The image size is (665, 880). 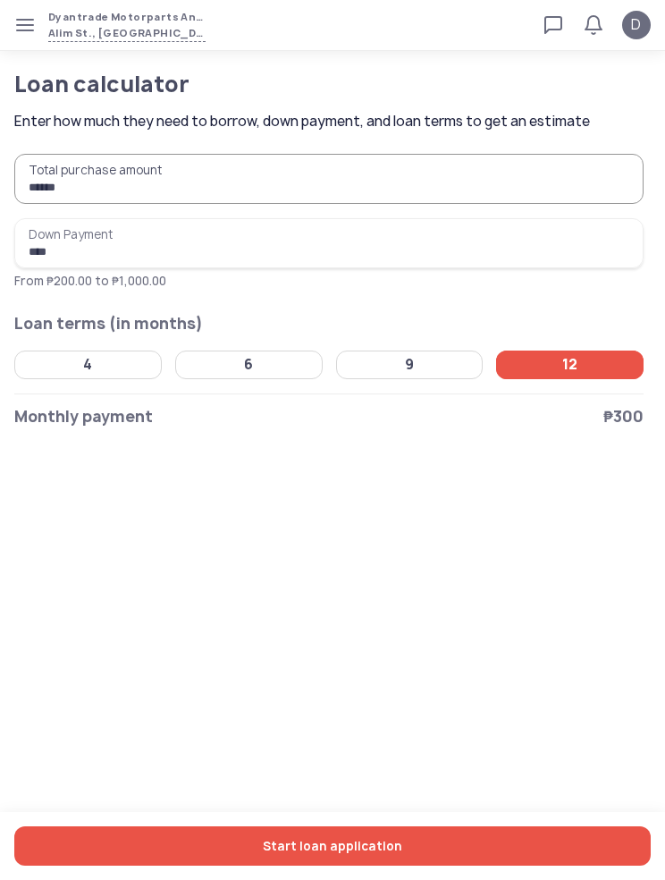 I want to click on span: D, so click(x=636, y=25).